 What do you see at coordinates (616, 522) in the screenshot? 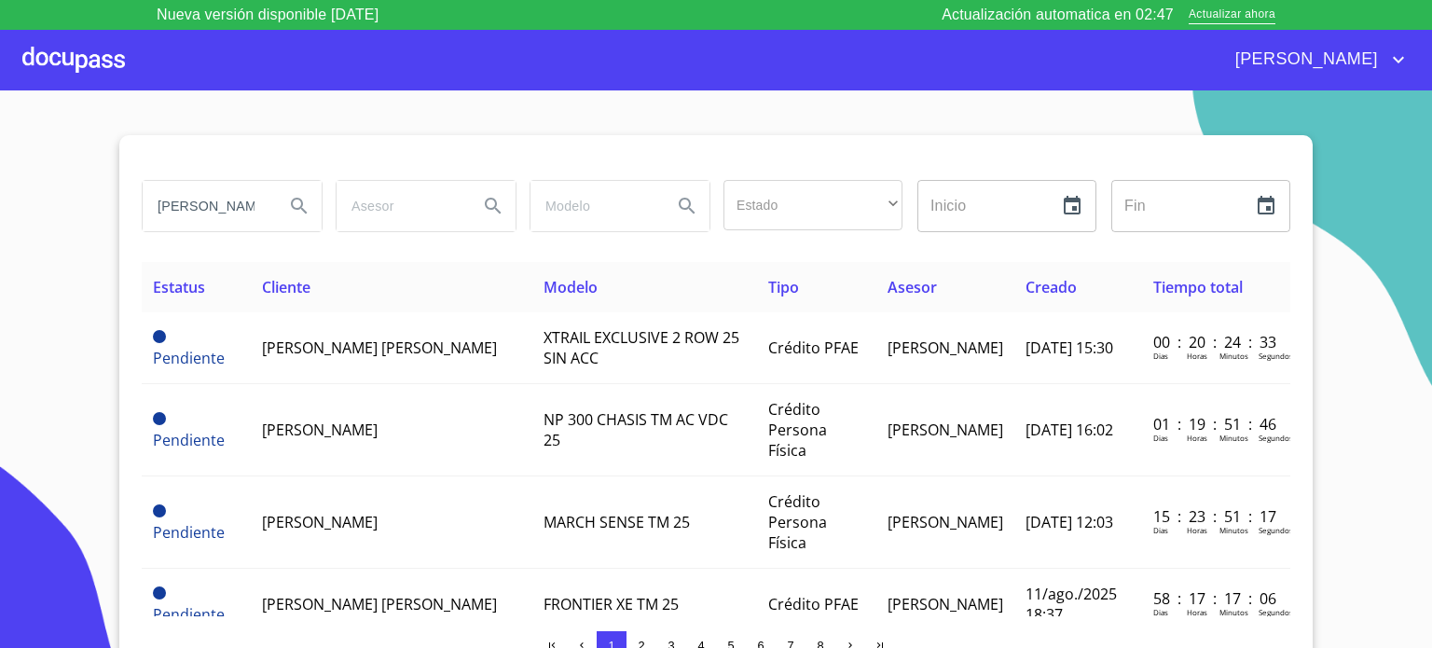
I see `span: MARCH SENSE TM 25` at bounding box center [616, 522].